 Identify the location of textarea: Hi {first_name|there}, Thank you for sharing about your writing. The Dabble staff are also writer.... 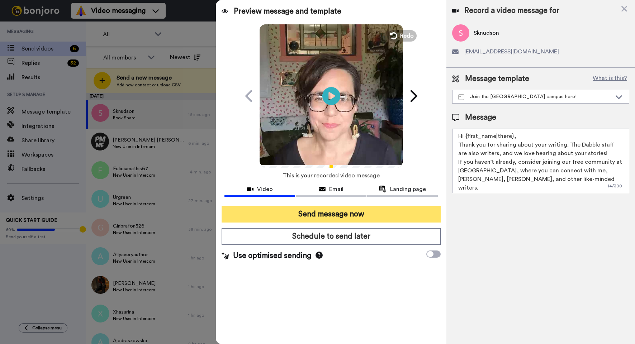
(541, 161).